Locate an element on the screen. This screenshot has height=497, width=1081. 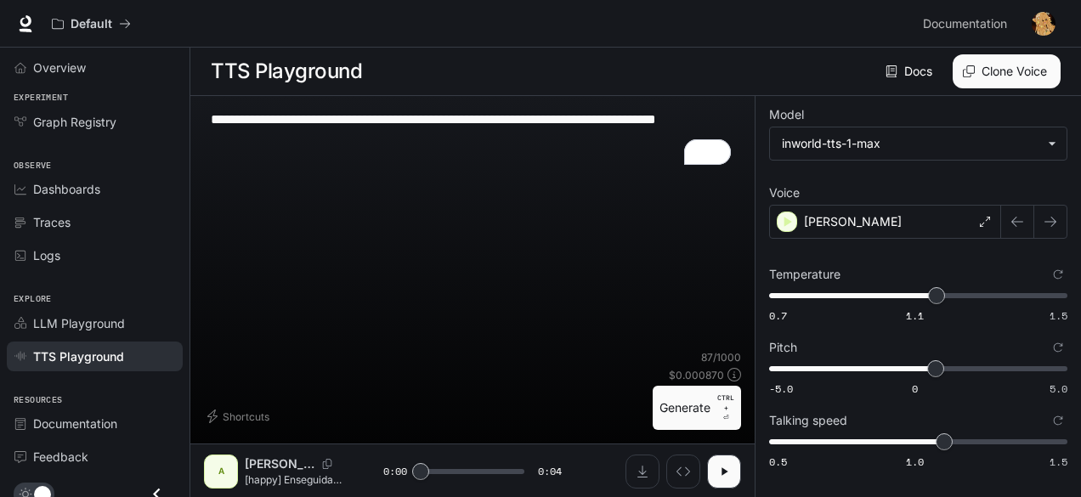
span: 0:04 is located at coordinates (550, 471).